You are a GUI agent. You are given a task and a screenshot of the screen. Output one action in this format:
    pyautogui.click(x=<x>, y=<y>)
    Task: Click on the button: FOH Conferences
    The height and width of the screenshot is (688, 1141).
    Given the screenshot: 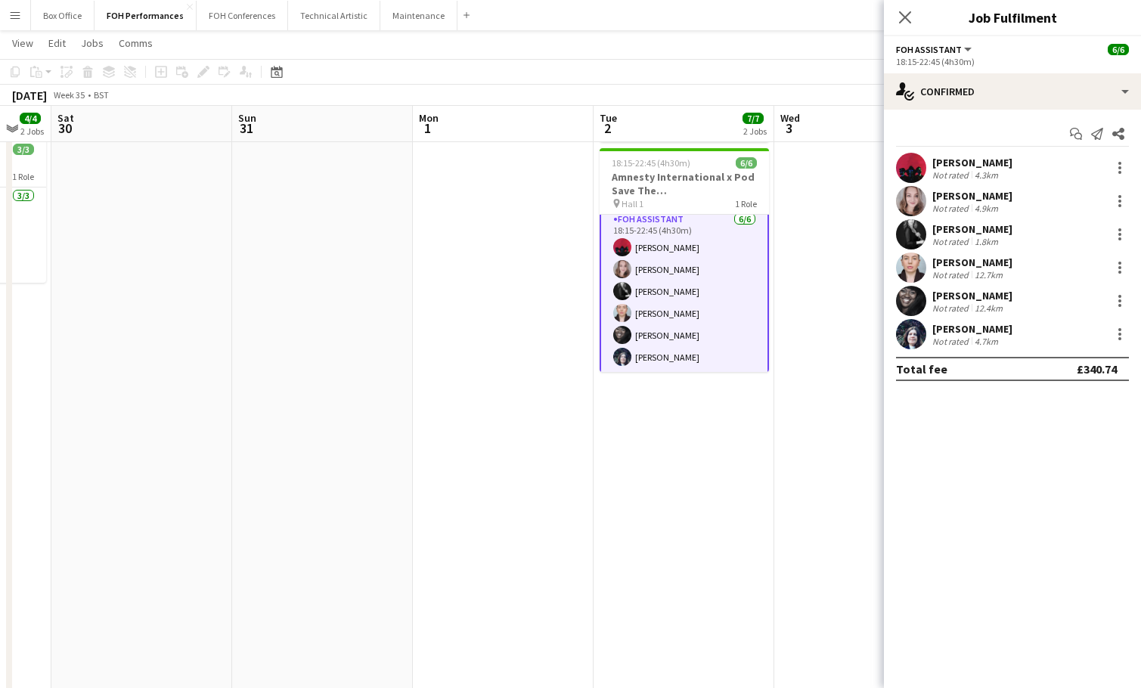 What is the action you would take?
    pyautogui.click(x=242, y=15)
    